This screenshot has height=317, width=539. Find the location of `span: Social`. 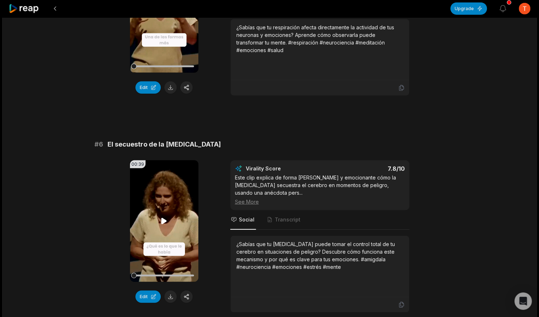

span: Social is located at coordinates (246, 220).